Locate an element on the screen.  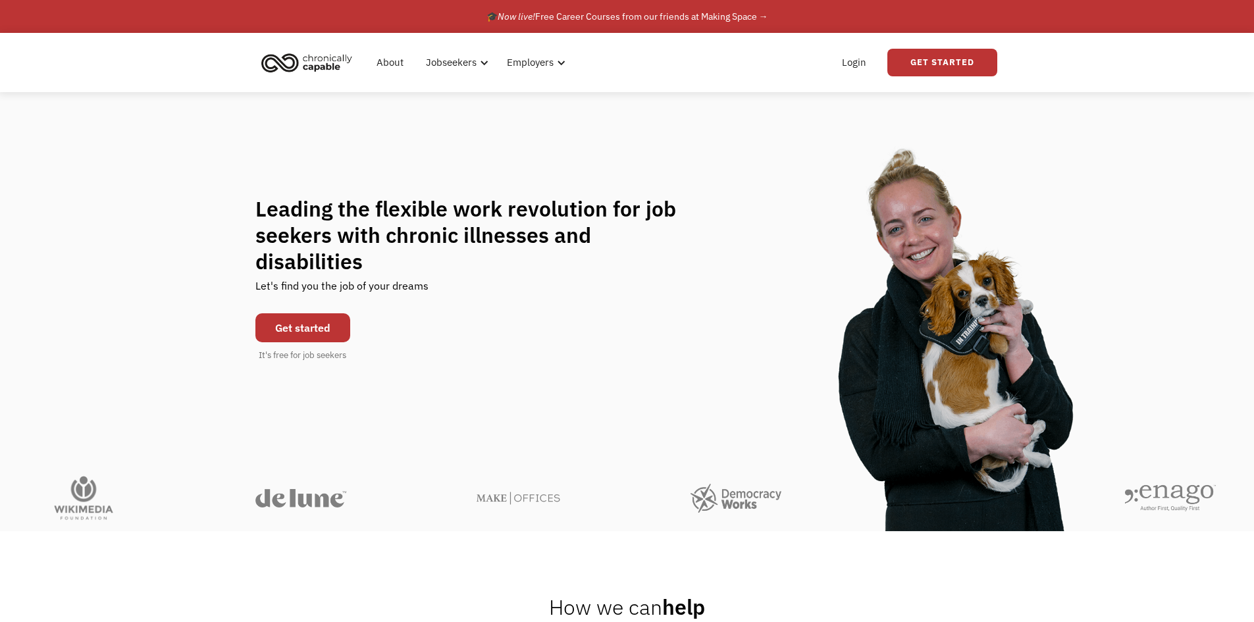
a: About is located at coordinates (390, 63).